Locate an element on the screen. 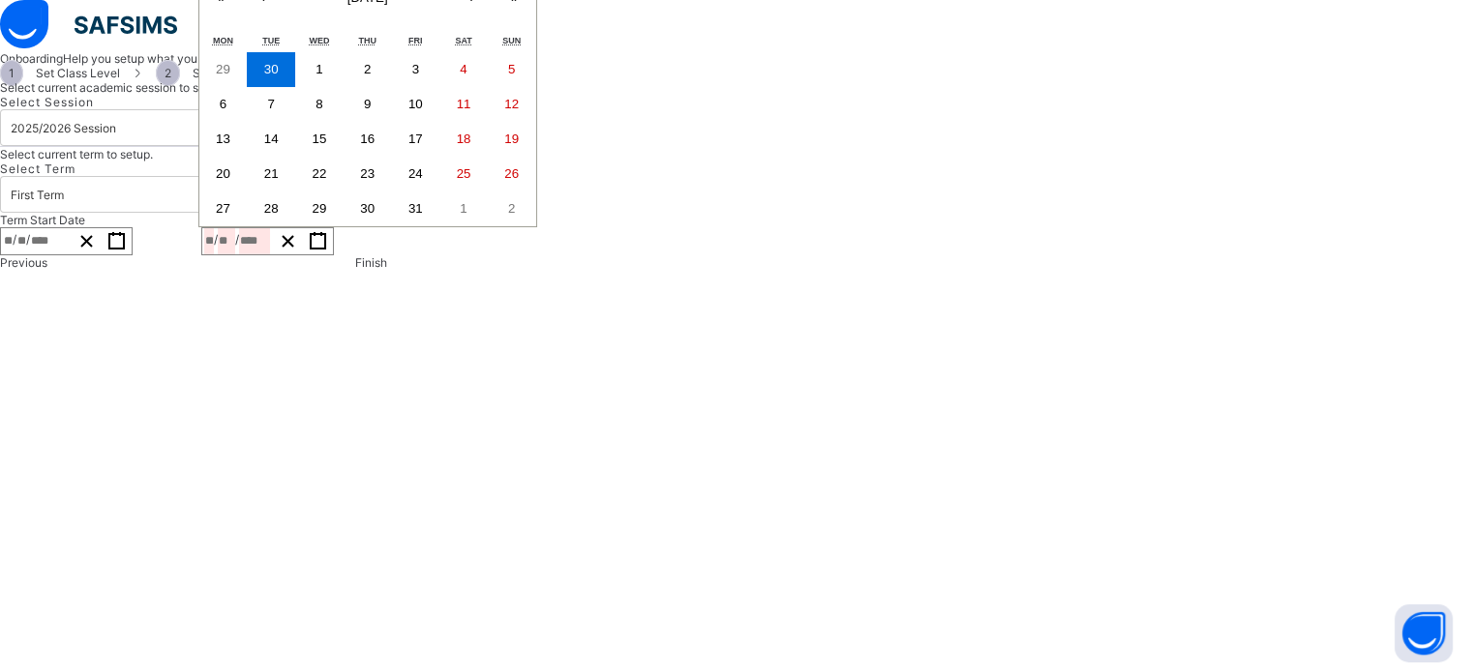 This screenshot has height=672, width=1472. button: November 2, 2025 is located at coordinates (512, 209).